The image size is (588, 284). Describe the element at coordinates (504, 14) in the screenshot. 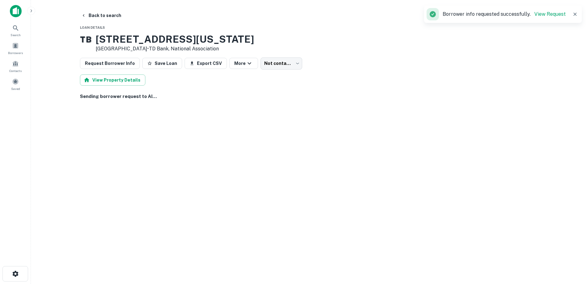

I see `p: Borrower info requested successfully.` at that location.